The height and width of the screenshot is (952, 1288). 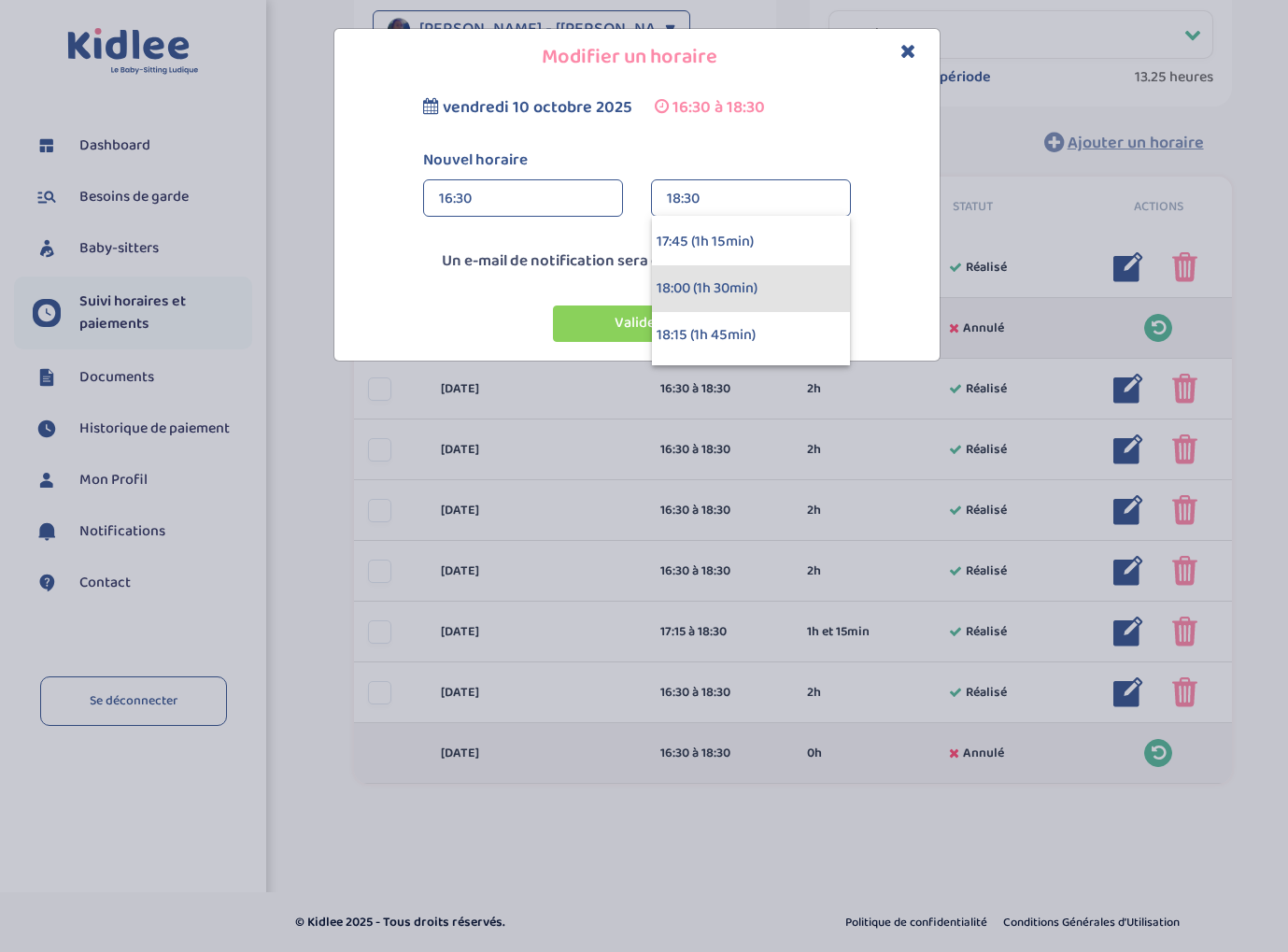 What do you see at coordinates (637, 160) in the screenshot?
I see `label: Nouvel horaire` at bounding box center [637, 160].